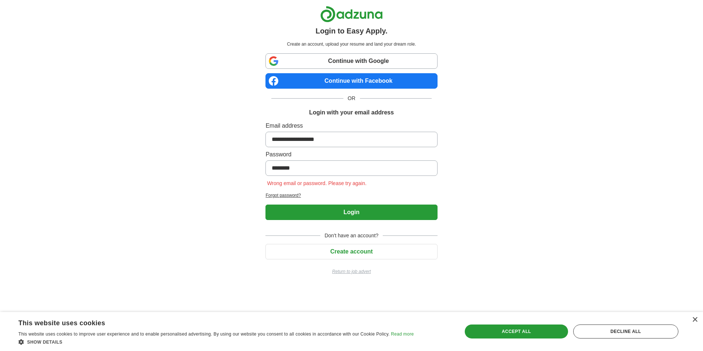  What do you see at coordinates (351, 235) in the screenshot?
I see `span: Don't have an account?` at bounding box center [351, 235].